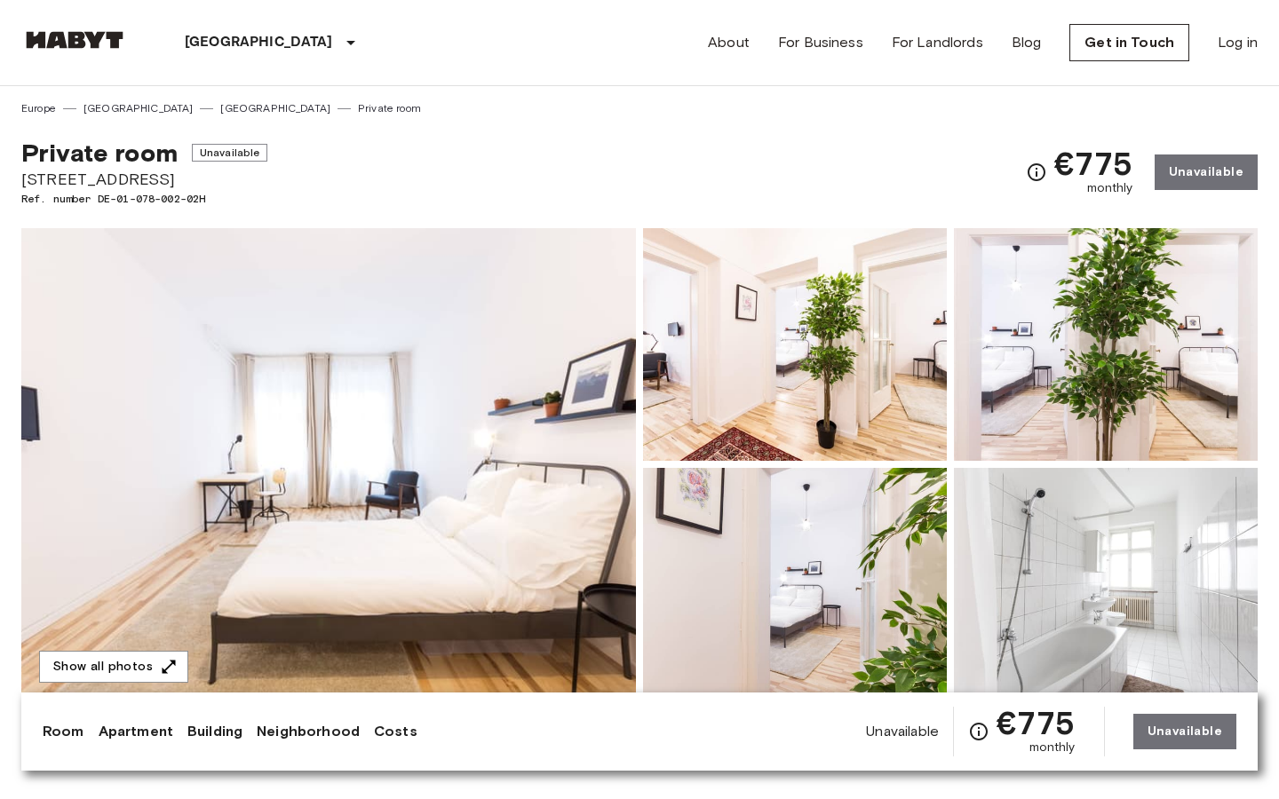 This screenshot has height=799, width=1279. Describe the element at coordinates (38, 108) in the screenshot. I see `a: Europe` at that location.